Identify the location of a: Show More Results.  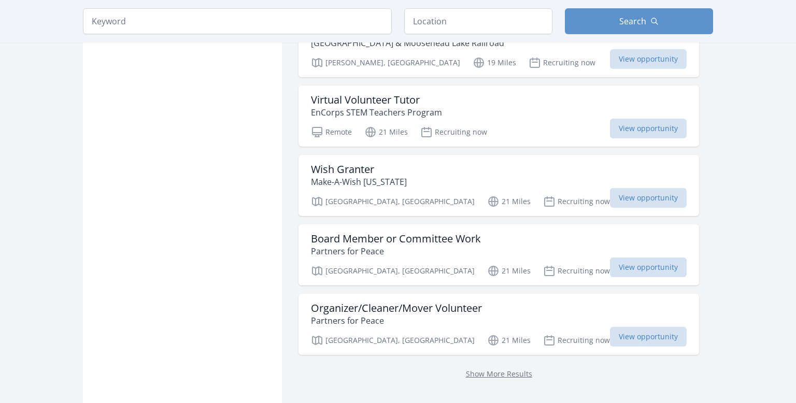
(499, 374).